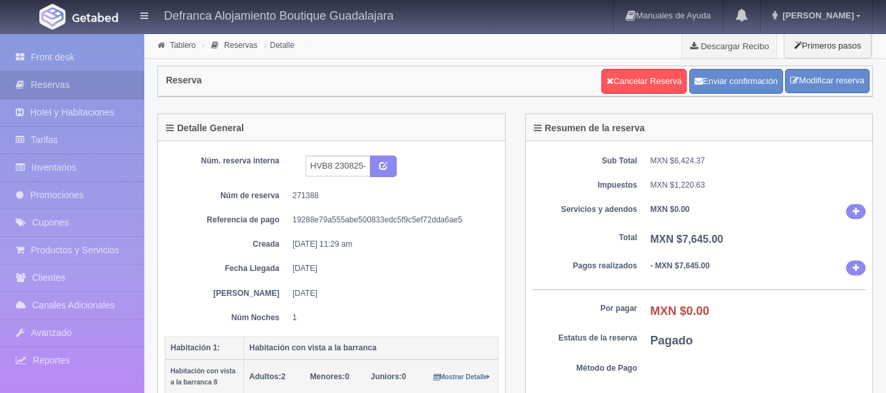 The image size is (886, 393). Describe the element at coordinates (227, 161) in the screenshot. I see `dt: Núm. reserva interna` at that location.